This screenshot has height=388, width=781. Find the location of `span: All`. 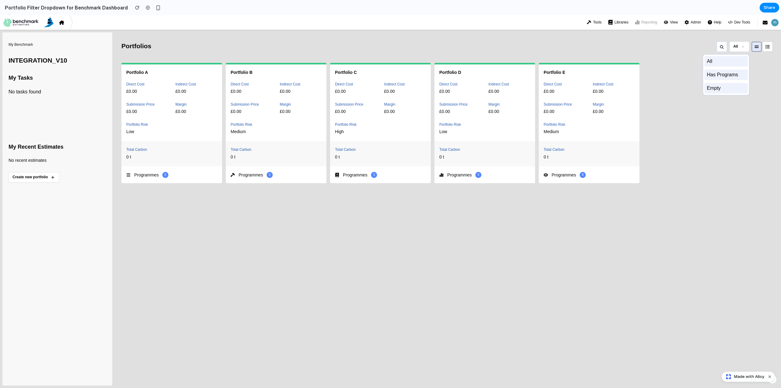

span: All is located at coordinates (709, 46).